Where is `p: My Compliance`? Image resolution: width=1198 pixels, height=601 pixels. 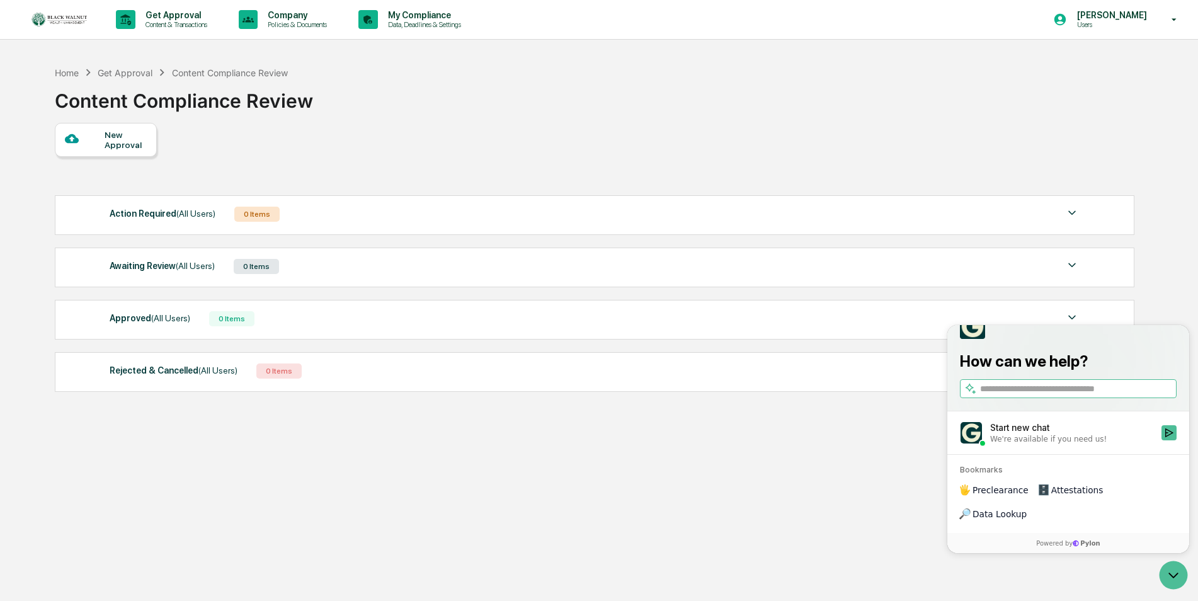
p: My Compliance is located at coordinates (423, 15).